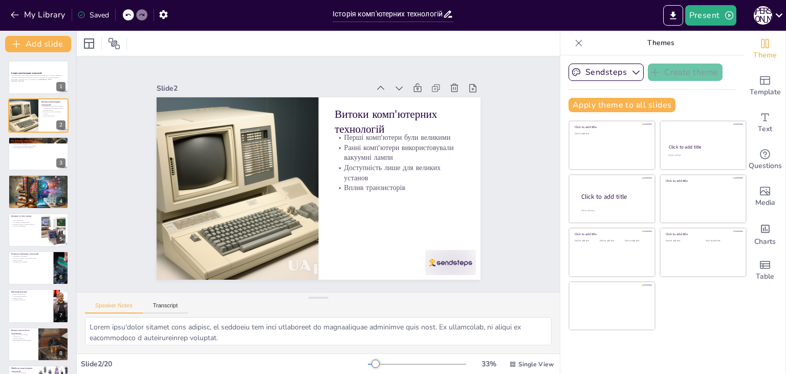  Describe the element at coordinates (613, 210) in the screenshot. I see `div: Click to add body` at that location.